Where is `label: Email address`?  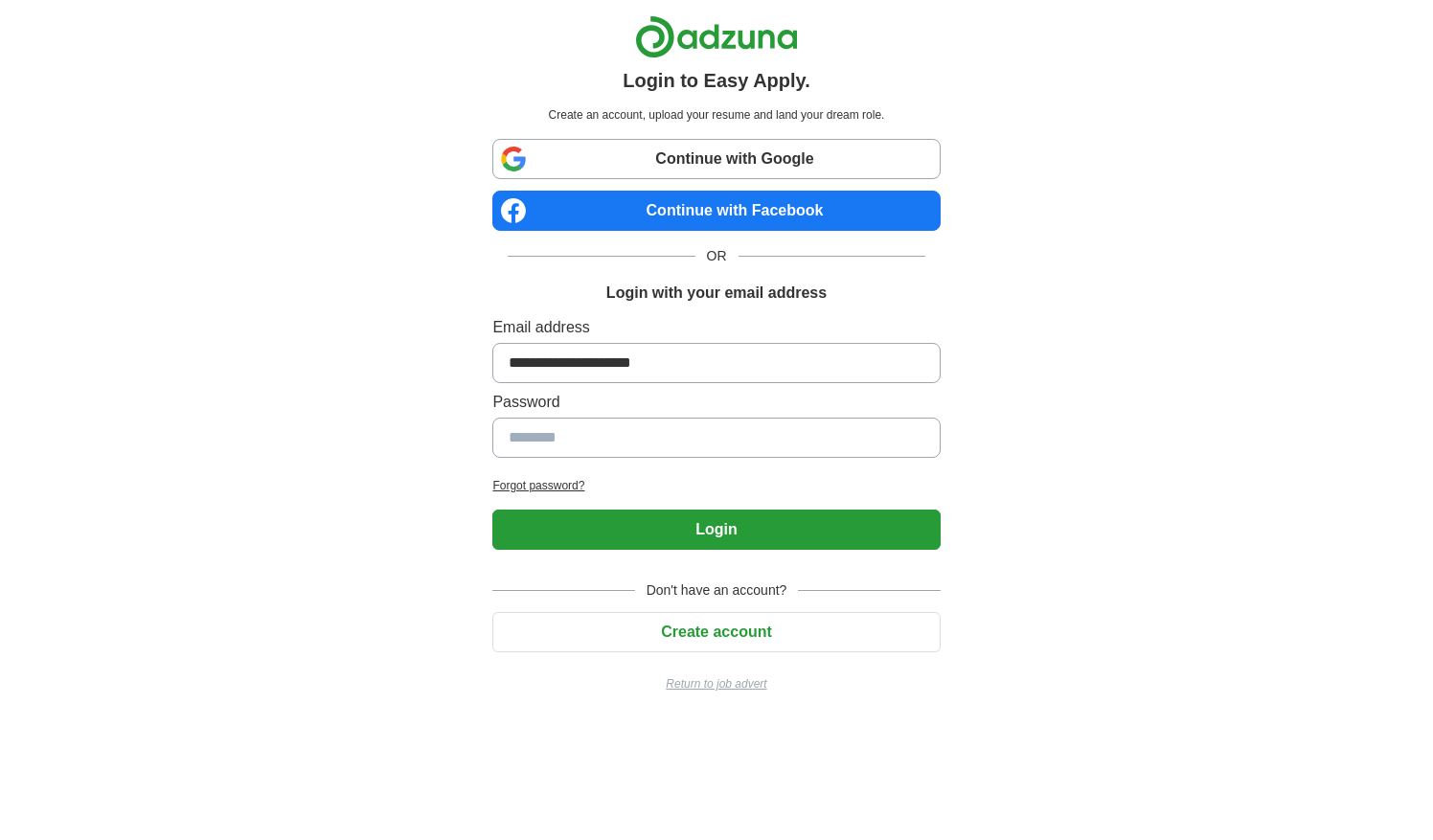 label: Email address is located at coordinates (715, 328).